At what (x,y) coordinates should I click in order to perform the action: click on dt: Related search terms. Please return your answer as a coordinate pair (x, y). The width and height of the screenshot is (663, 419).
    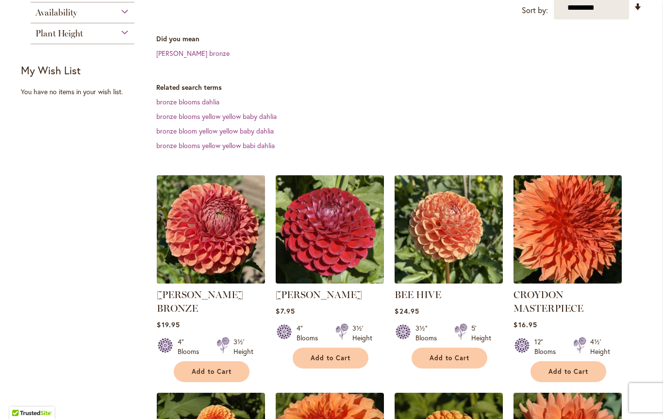
    Looking at the image, I should click on (399, 87).